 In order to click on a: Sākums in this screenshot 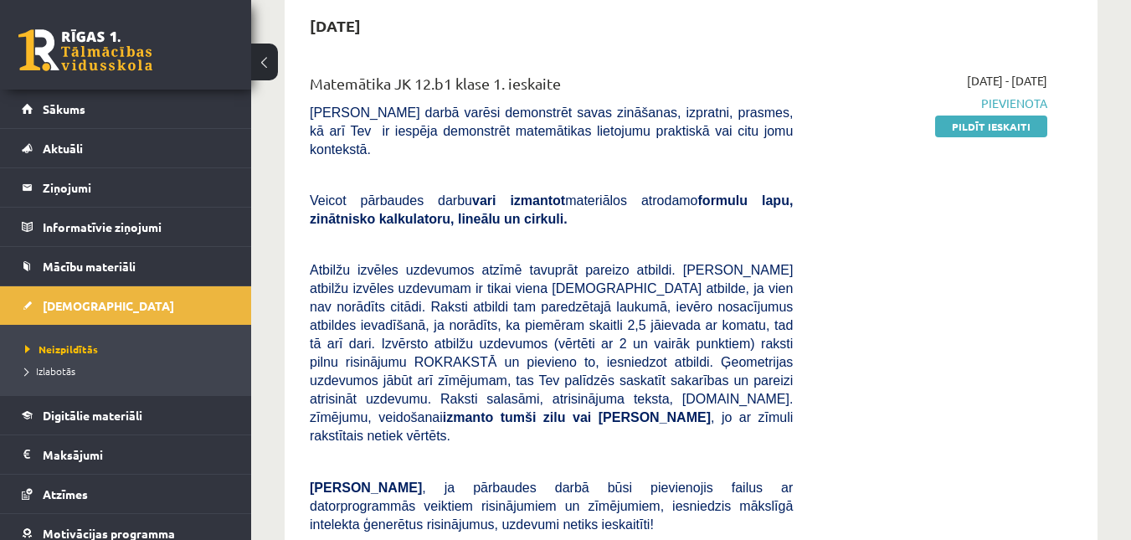, I will do `click(126, 109)`.